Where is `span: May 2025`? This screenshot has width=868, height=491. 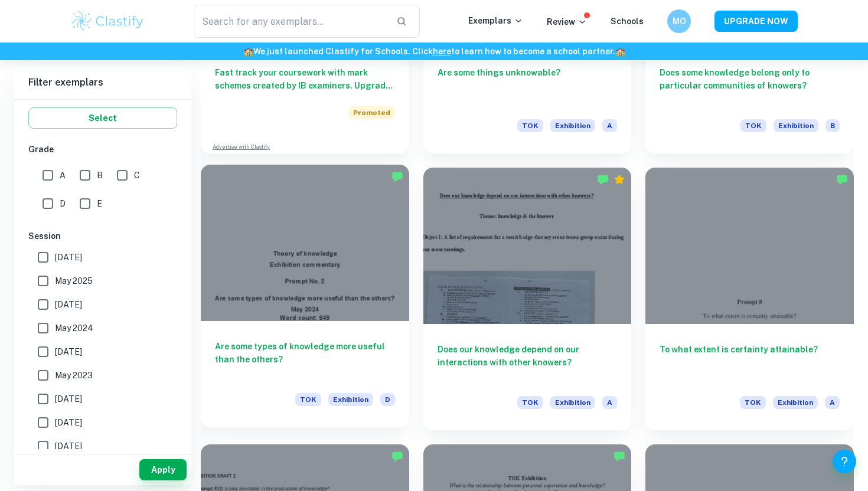
span: May 2025 is located at coordinates (74, 281).